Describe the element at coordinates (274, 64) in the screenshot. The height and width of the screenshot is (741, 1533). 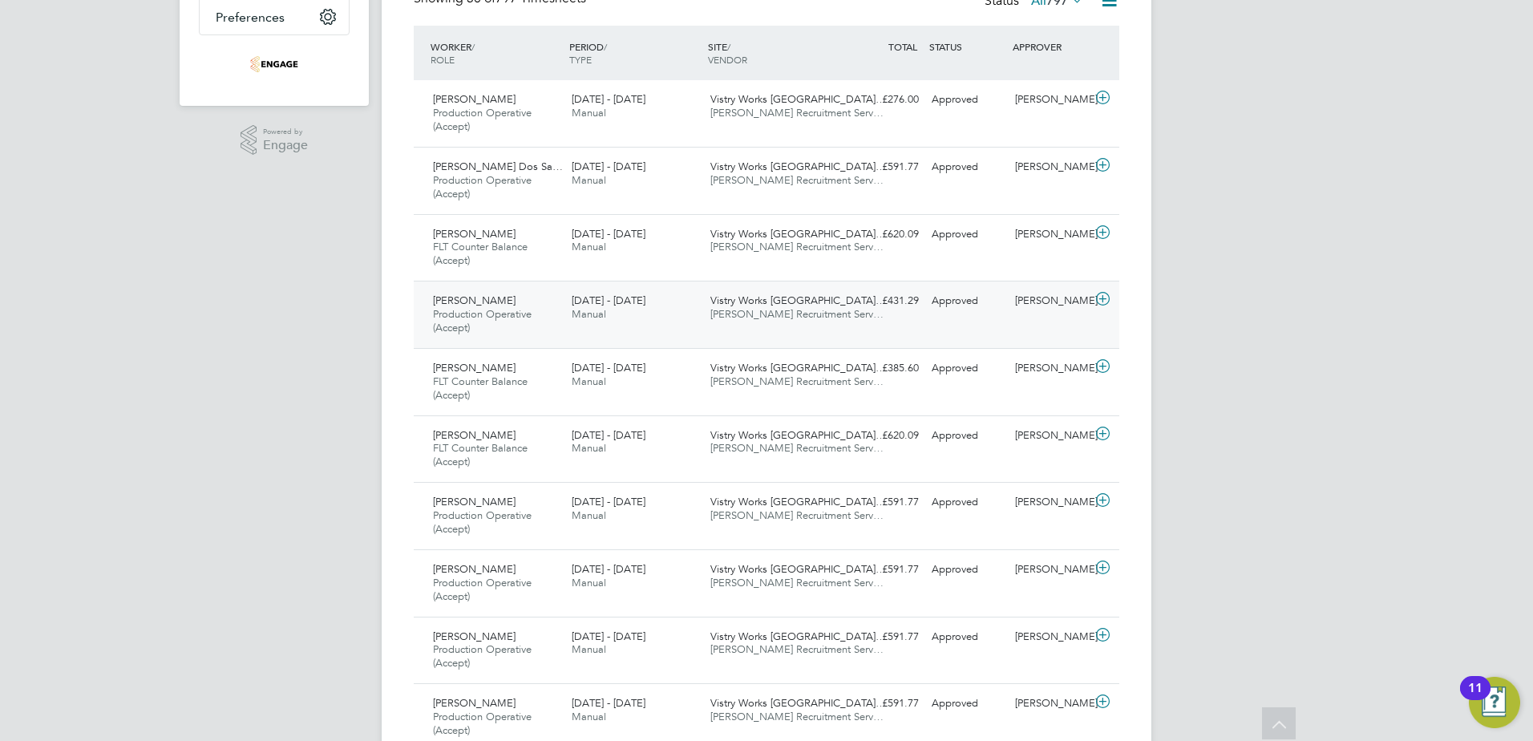
I see `img: acceptrec-logo-retina.png` at that location.